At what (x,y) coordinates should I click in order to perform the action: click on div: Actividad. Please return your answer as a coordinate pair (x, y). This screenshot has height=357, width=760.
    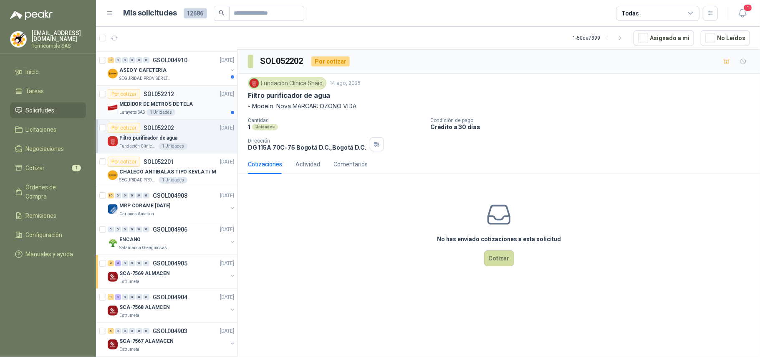
    Looking at the image, I should click on (308, 164).